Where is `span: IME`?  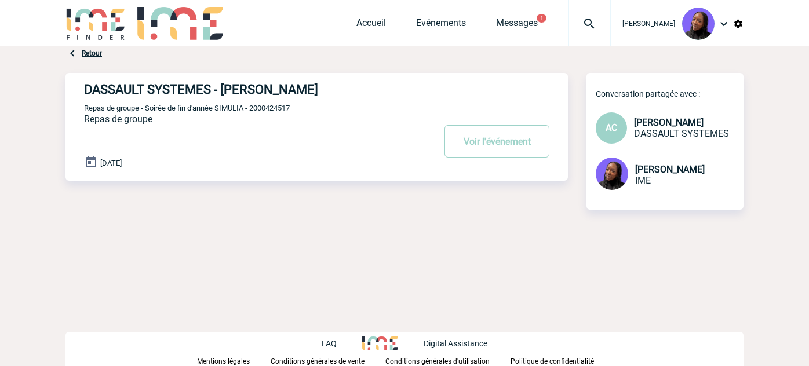 span: IME is located at coordinates (643, 180).